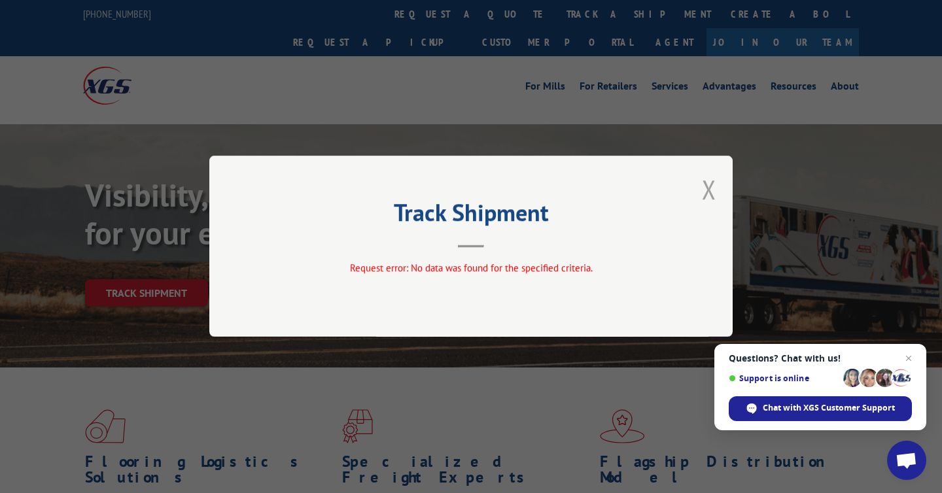  I want to click on span: Questions? Chat with us!, so click(821, 359).